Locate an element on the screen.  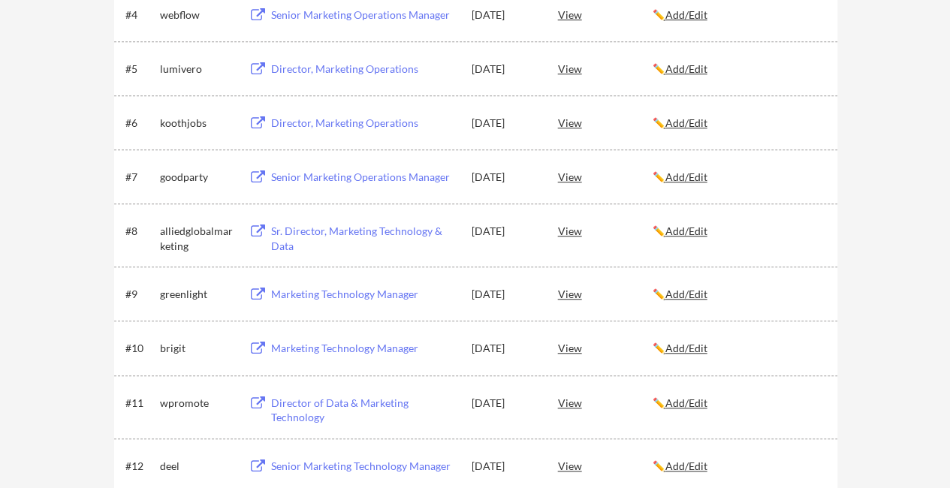
div: brigit is located at coordinates (197, 348).